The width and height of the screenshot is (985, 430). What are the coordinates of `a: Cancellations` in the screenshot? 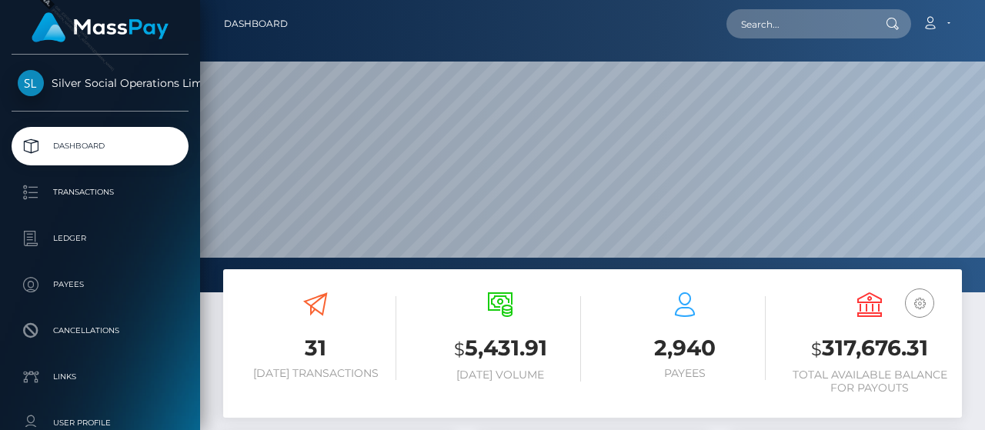 It's located at (100, 331).